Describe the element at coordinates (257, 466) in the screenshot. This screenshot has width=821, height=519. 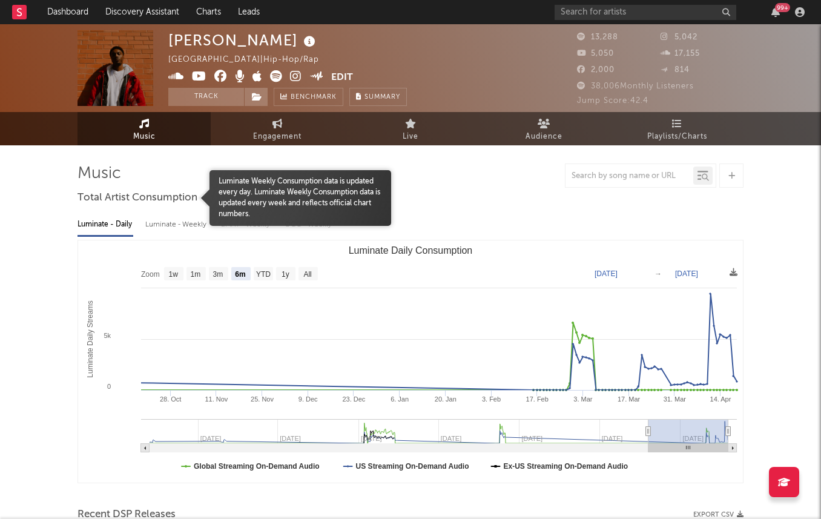
I see `text: Global Streaming On-Demand Audio` at that location.